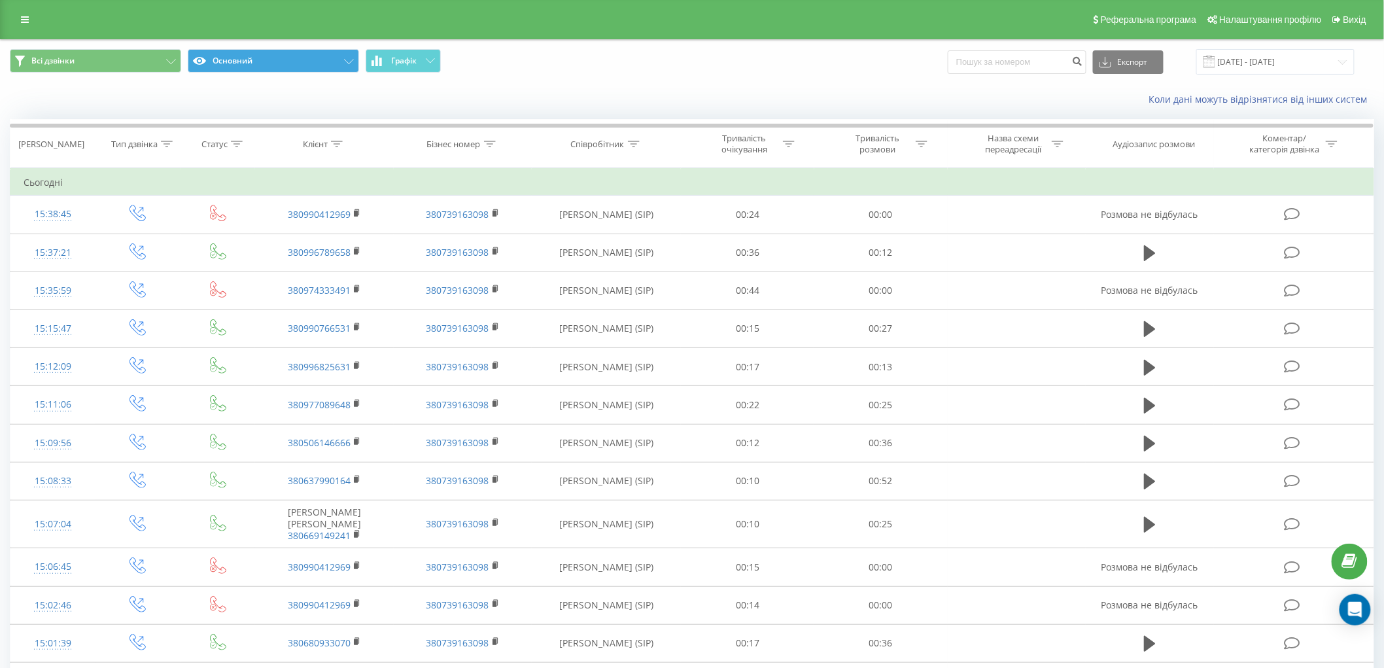 The width and height of the screenshot is (1384, 668). I want to click on div: 15:38:45, so click(53, 214).